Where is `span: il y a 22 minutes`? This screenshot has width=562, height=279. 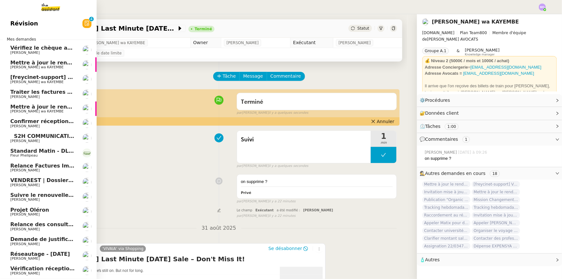 span: il y a 22 minutes is located at coordinates (282, 201).